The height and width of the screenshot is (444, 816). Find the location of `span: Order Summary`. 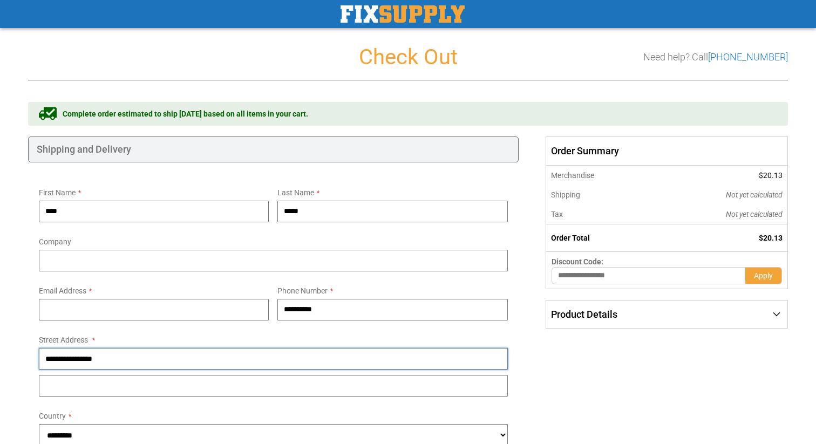

span: Order Summary is located at coordinates (667, 151).